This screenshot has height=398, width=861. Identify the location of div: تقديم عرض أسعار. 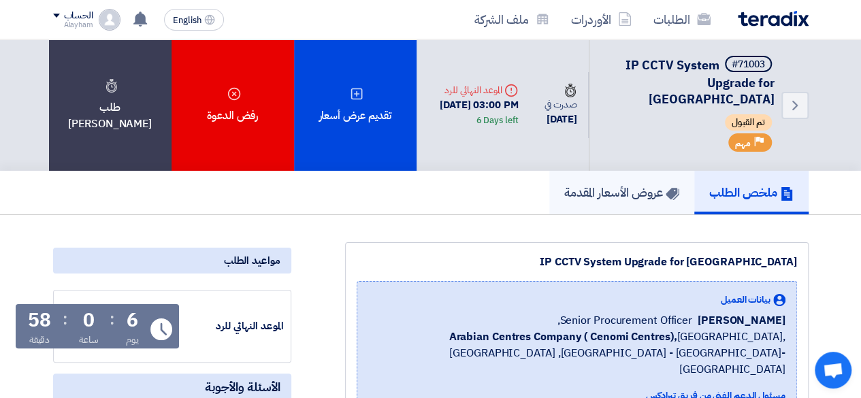
(355, 105).